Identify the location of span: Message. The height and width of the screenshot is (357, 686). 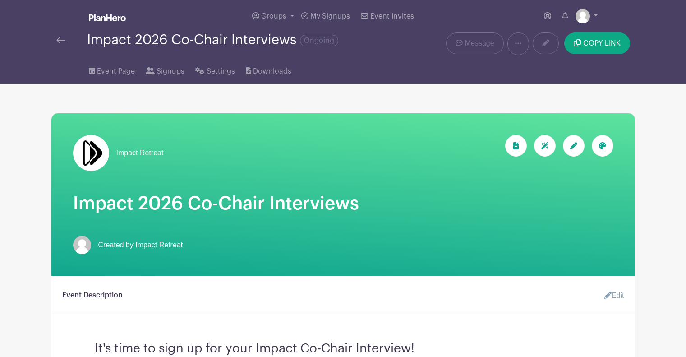
(480, 43).